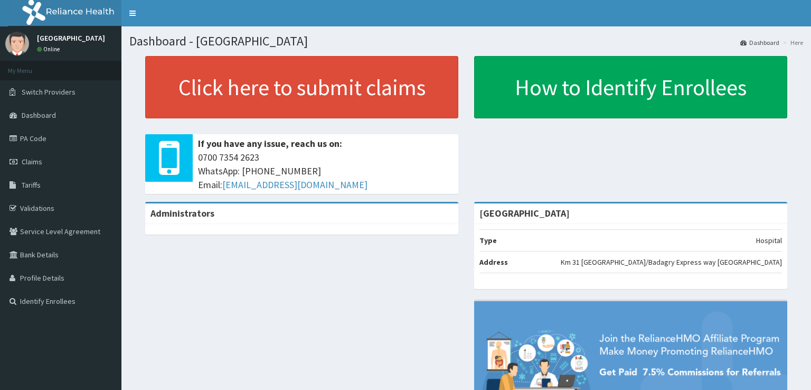 The image size is (811, 390). I want to click on span: Claims, so click(32, 162).